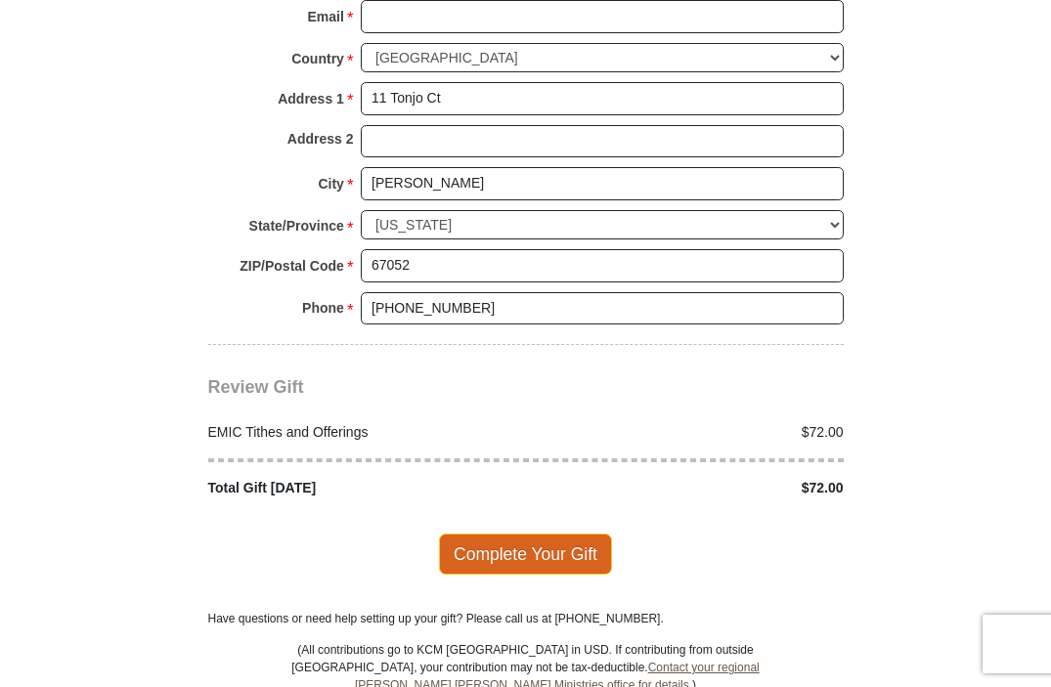 The image size is (1051, 687). Describe the element at coordinates (325, 17) in the screenshot. I see `strong: Email` at that location.